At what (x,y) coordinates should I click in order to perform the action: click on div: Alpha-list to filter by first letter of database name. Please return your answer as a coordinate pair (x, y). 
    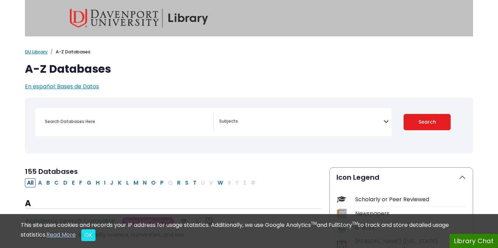
    Looking at the image, I should click on (142, 182).